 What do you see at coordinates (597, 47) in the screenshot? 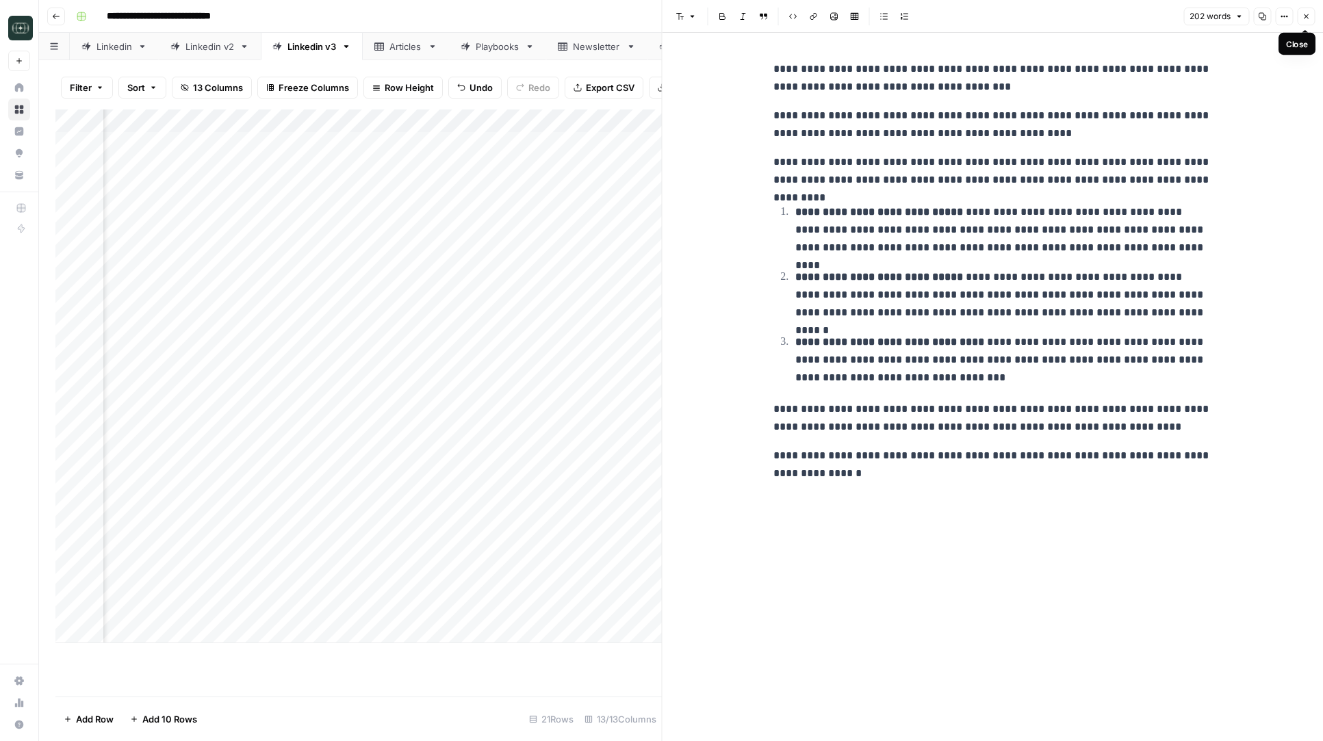
I see `div: Newsletter` at bounding box center [597, 47].